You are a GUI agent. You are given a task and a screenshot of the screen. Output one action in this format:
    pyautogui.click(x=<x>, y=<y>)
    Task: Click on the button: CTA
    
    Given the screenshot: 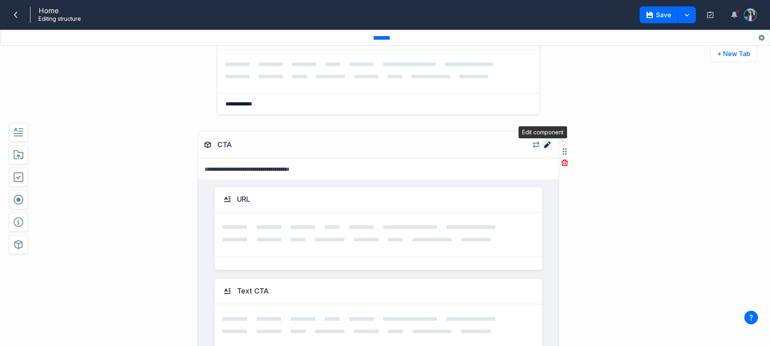 What is the action you would take?
    pyautogui.click(x=224, y=145)
    